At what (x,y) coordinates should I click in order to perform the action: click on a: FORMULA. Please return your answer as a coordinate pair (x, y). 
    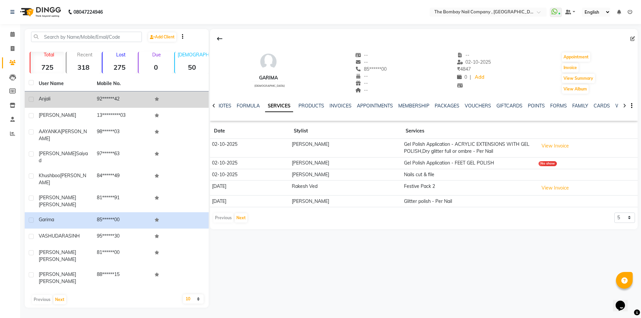
    Looking at the image, I should click on (248, 106).